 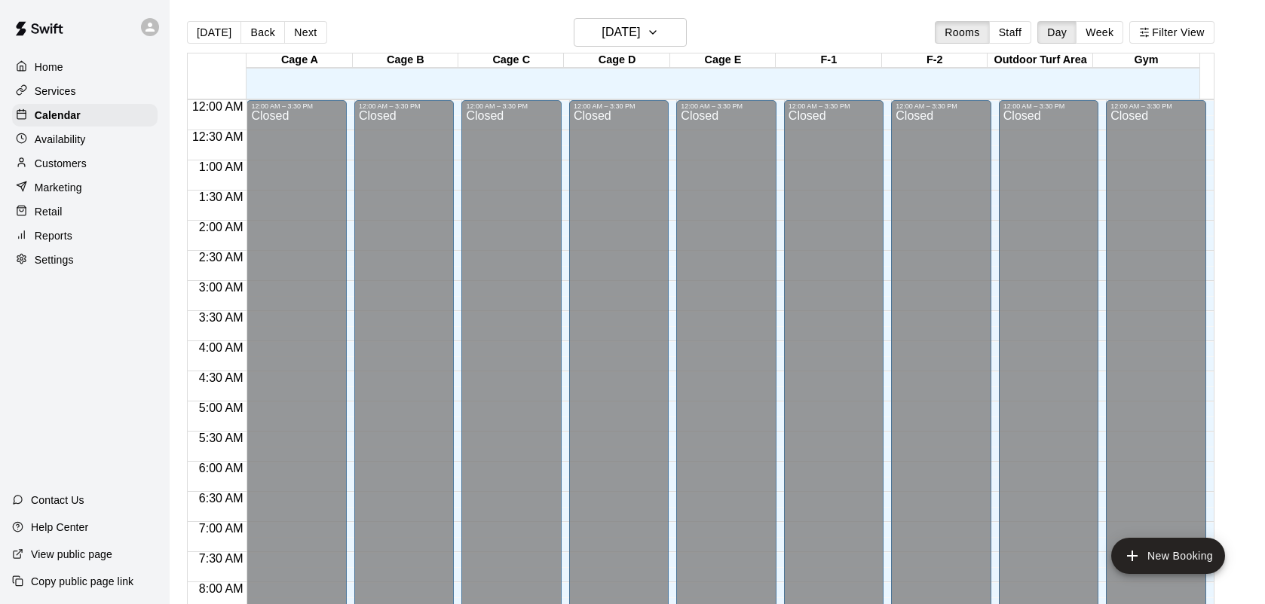 I want to click on span: 5:00 AM, so click(x=221, y=408).